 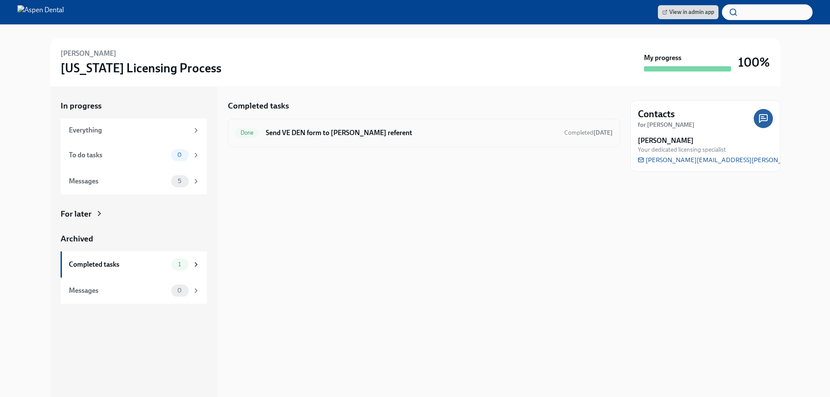 I want to click on a: For later, so click(x=134, y=214).